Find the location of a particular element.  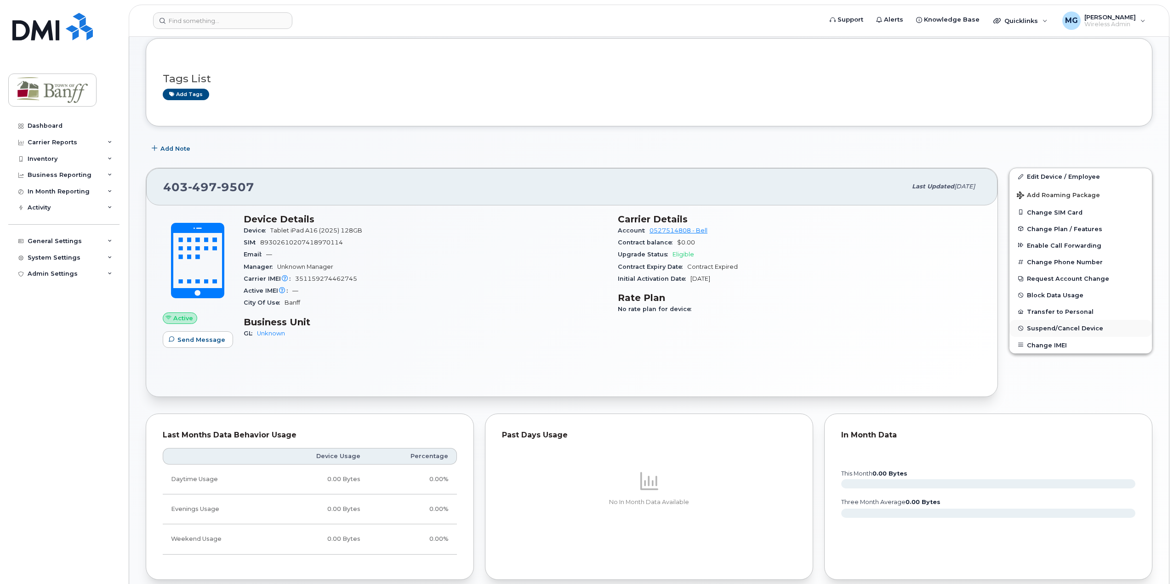

span: Active IMEI is located at coordinates (268, 291).